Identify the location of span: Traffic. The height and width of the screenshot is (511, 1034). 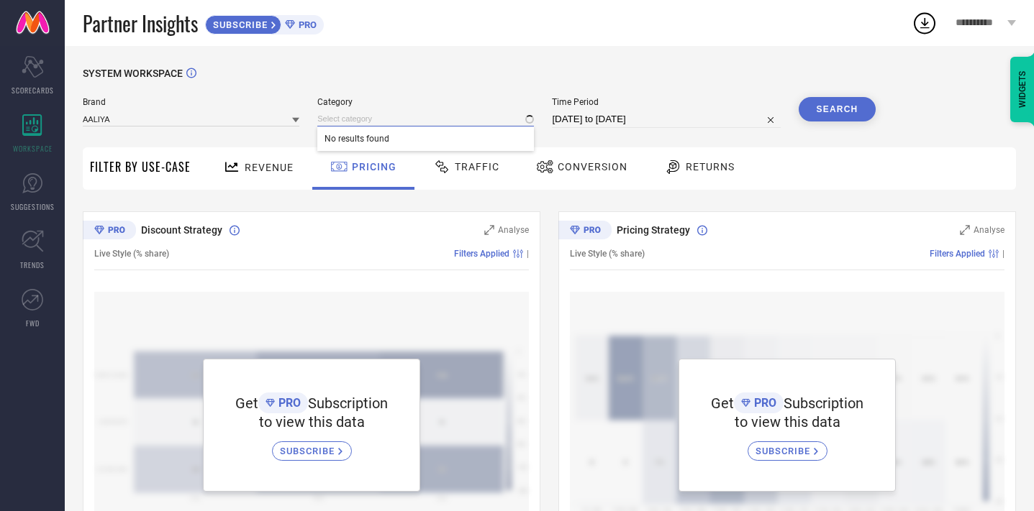
(477, 167).